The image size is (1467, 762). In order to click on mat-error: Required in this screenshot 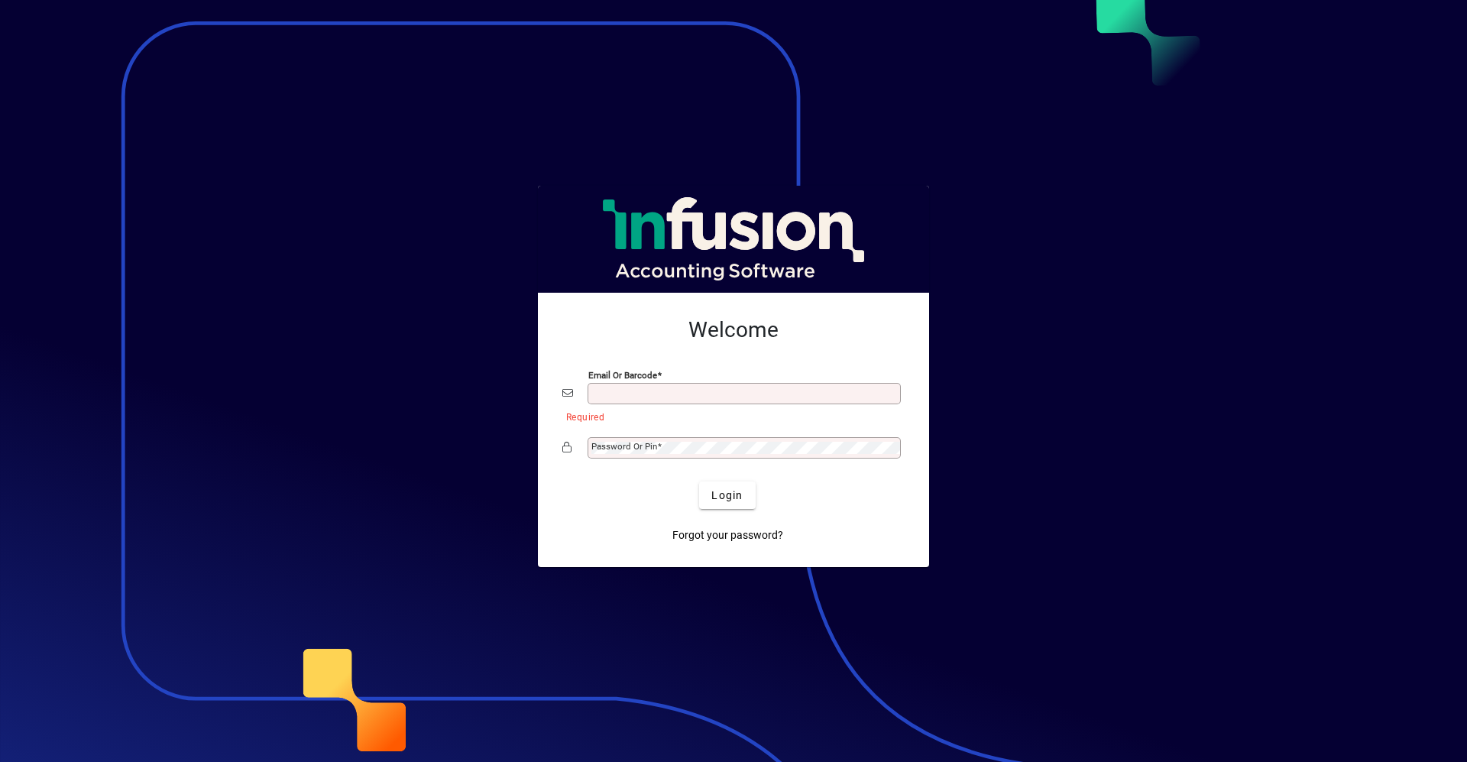, I will do `click(729, 416)`.